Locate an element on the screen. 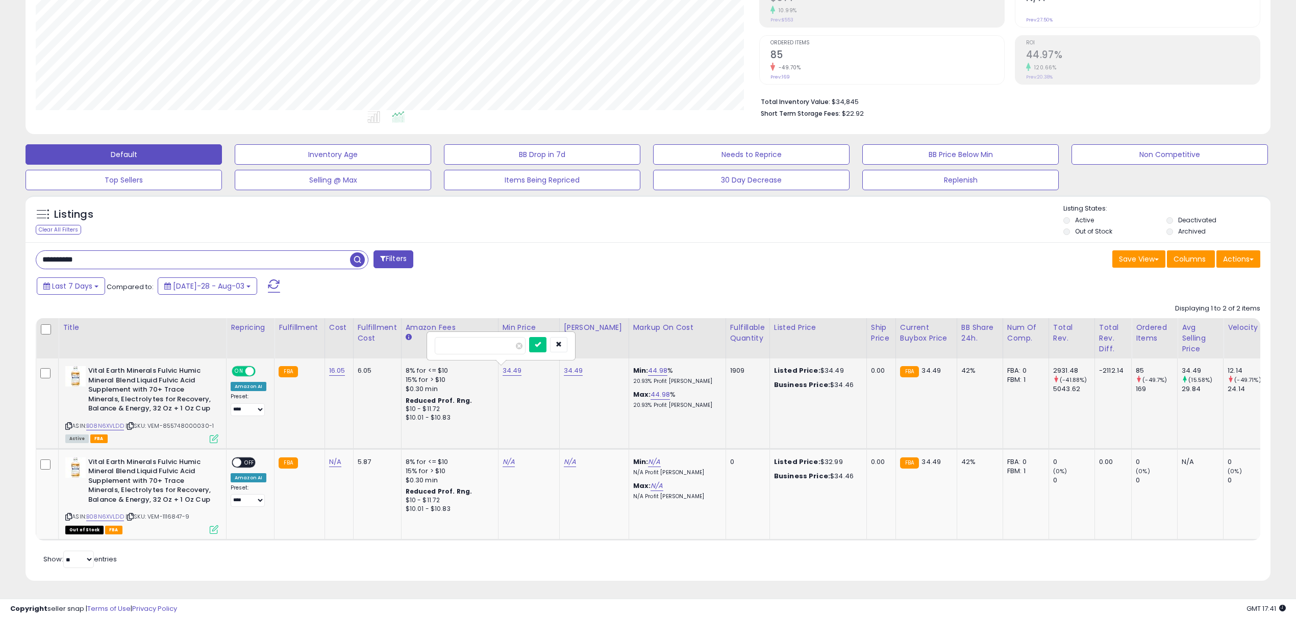  div: Amazon Fees is located at coordinates (450, 328).